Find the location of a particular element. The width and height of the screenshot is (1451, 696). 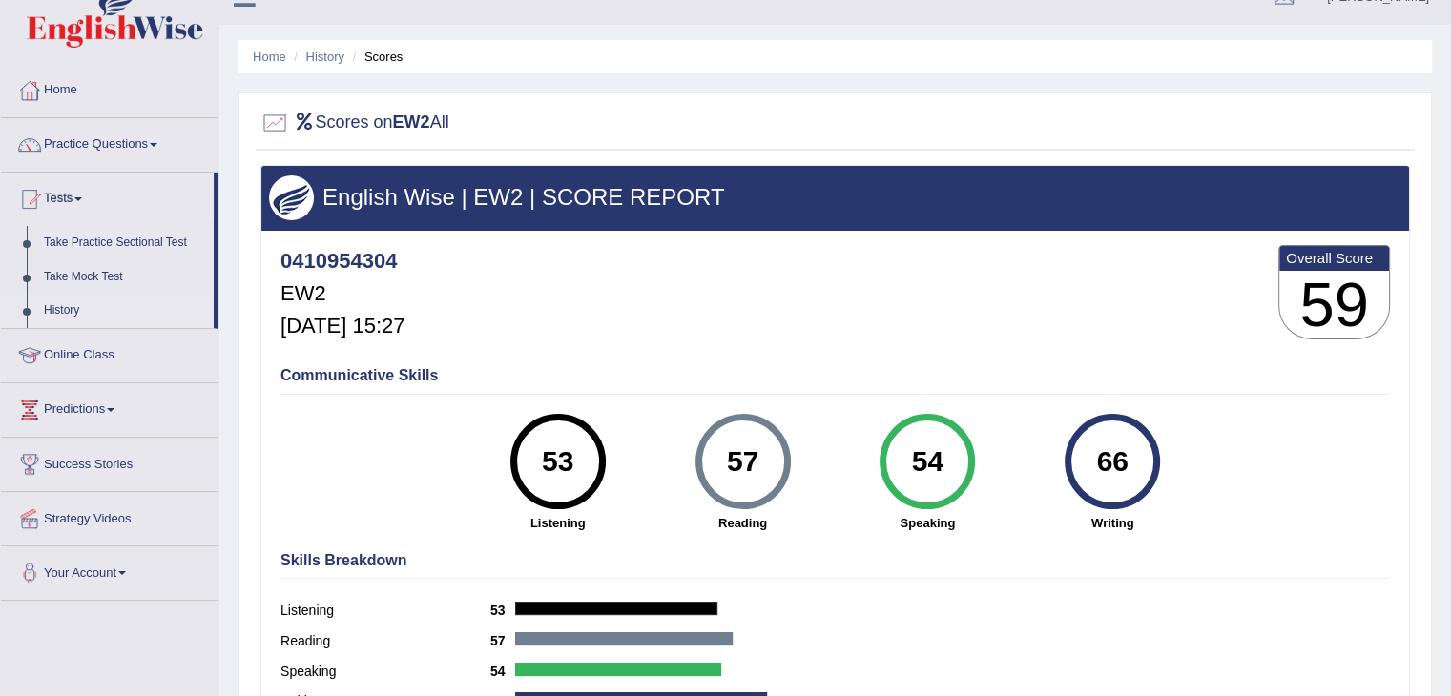

h3: English Wise | EW2 | SCORE REPORT is located at coordinates (835, 197).